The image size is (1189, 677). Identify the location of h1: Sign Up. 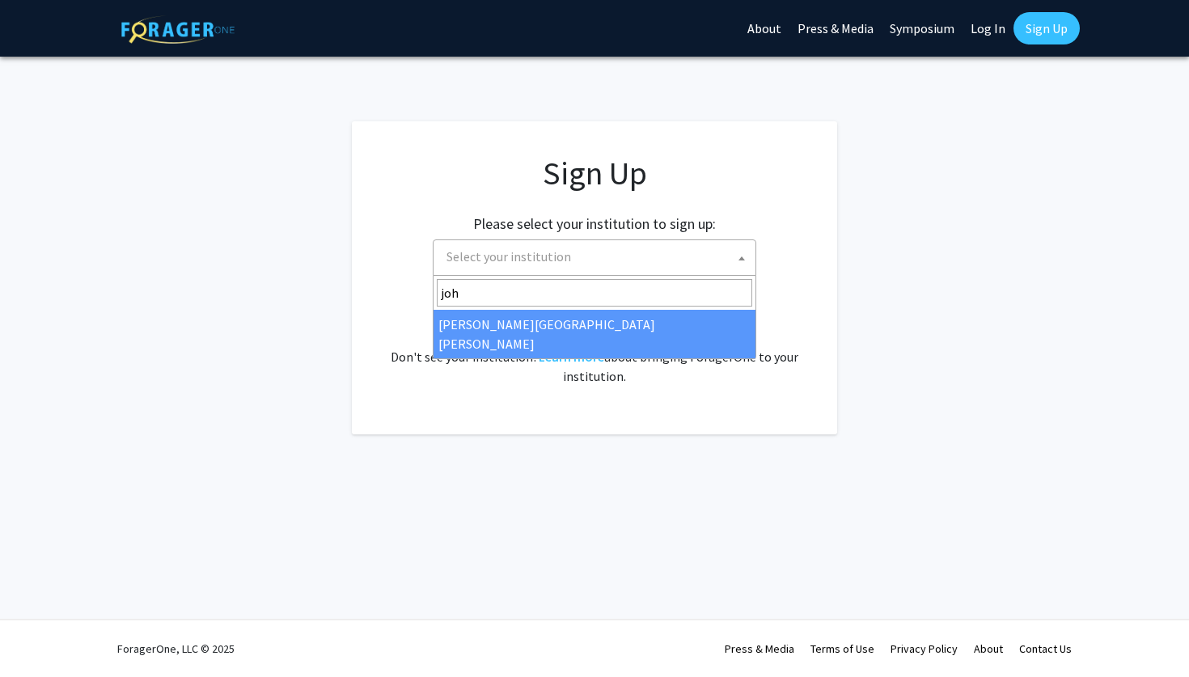
(595, 173).